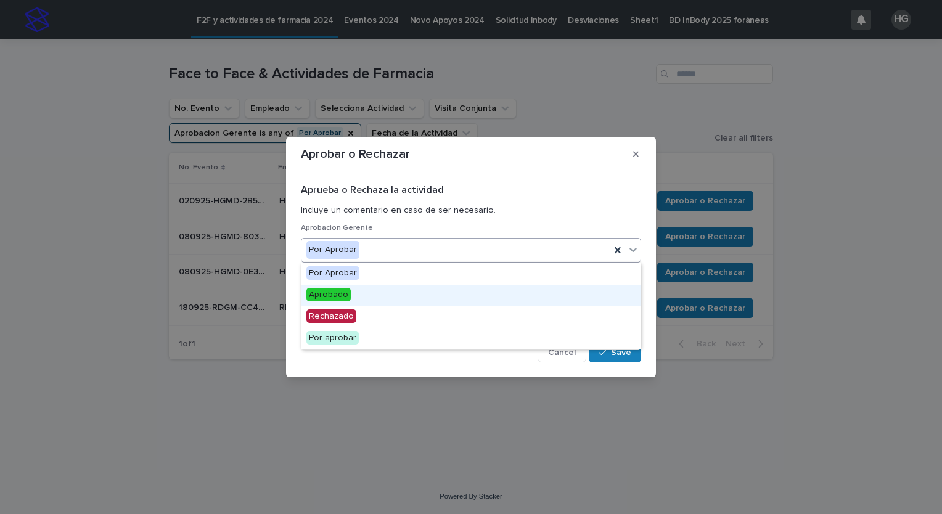  Describe the element at coordinates (471, 210) in the screenshot. I see `p: Incluye un comentario en caso de ser necesario.` at that location.